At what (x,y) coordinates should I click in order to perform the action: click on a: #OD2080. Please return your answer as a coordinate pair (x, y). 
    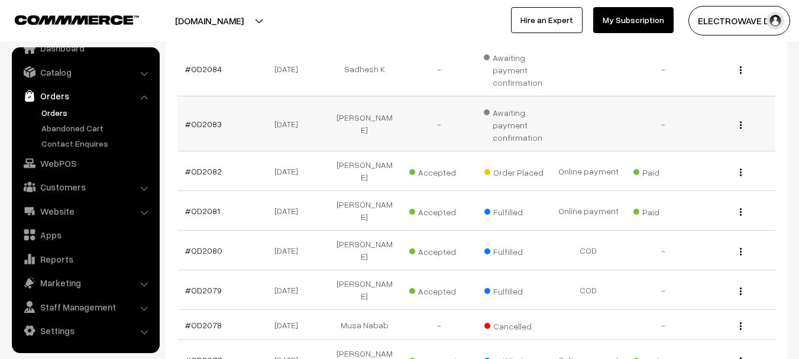
    Looking at the image, I should click on (203, 250).